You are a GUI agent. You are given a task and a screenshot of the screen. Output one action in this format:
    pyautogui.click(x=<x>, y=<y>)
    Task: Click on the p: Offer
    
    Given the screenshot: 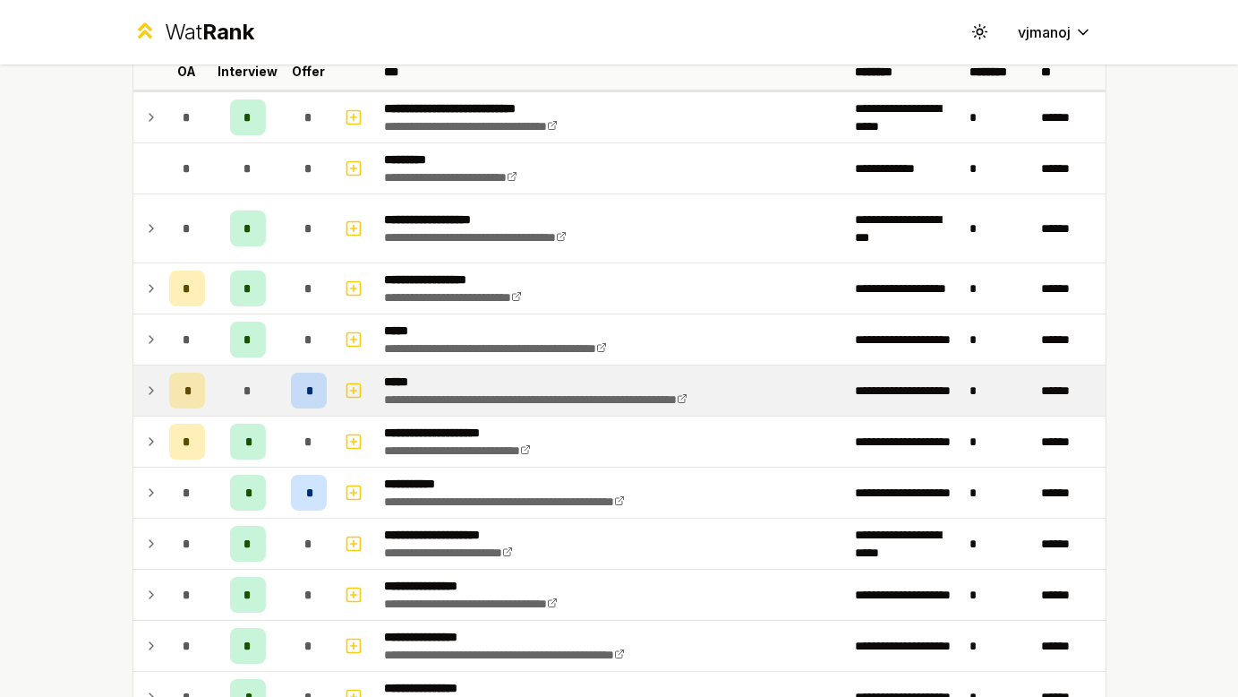 What is the action you would take?
    pyautogui.click(x=308, y=72)
    